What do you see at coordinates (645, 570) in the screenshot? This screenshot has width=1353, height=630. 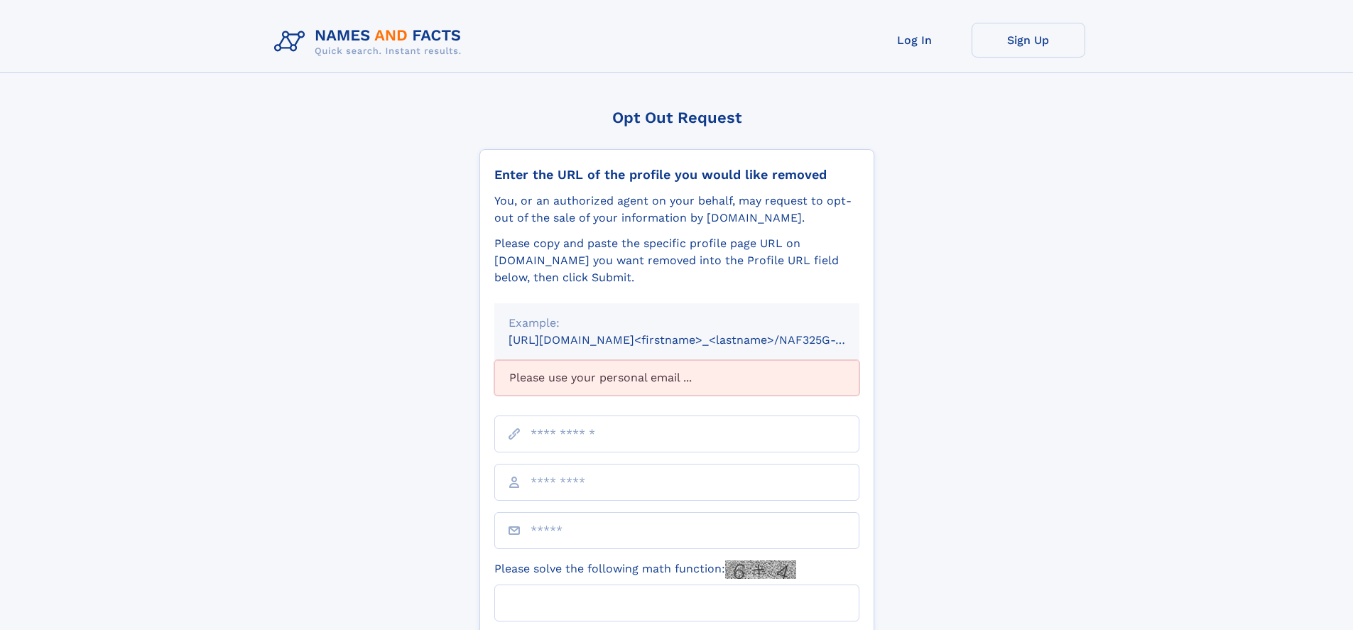 I see `label: Please solve the following math function:` at bounding box center [645, 570].